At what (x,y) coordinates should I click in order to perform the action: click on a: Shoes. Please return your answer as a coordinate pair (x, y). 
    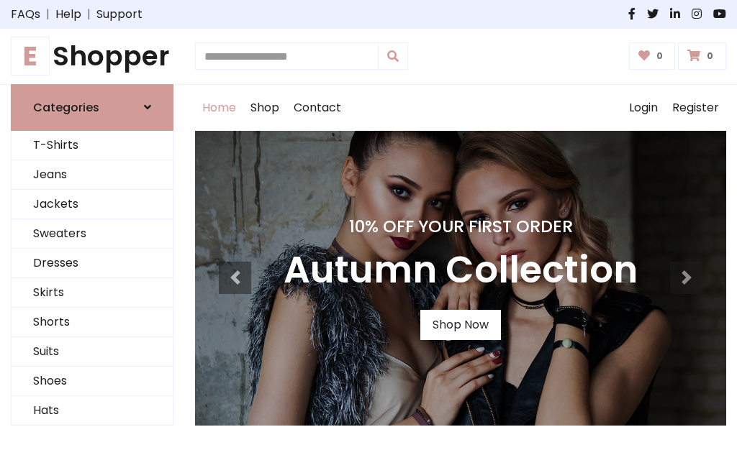
    Looking at the image, I should click on (92, 381).